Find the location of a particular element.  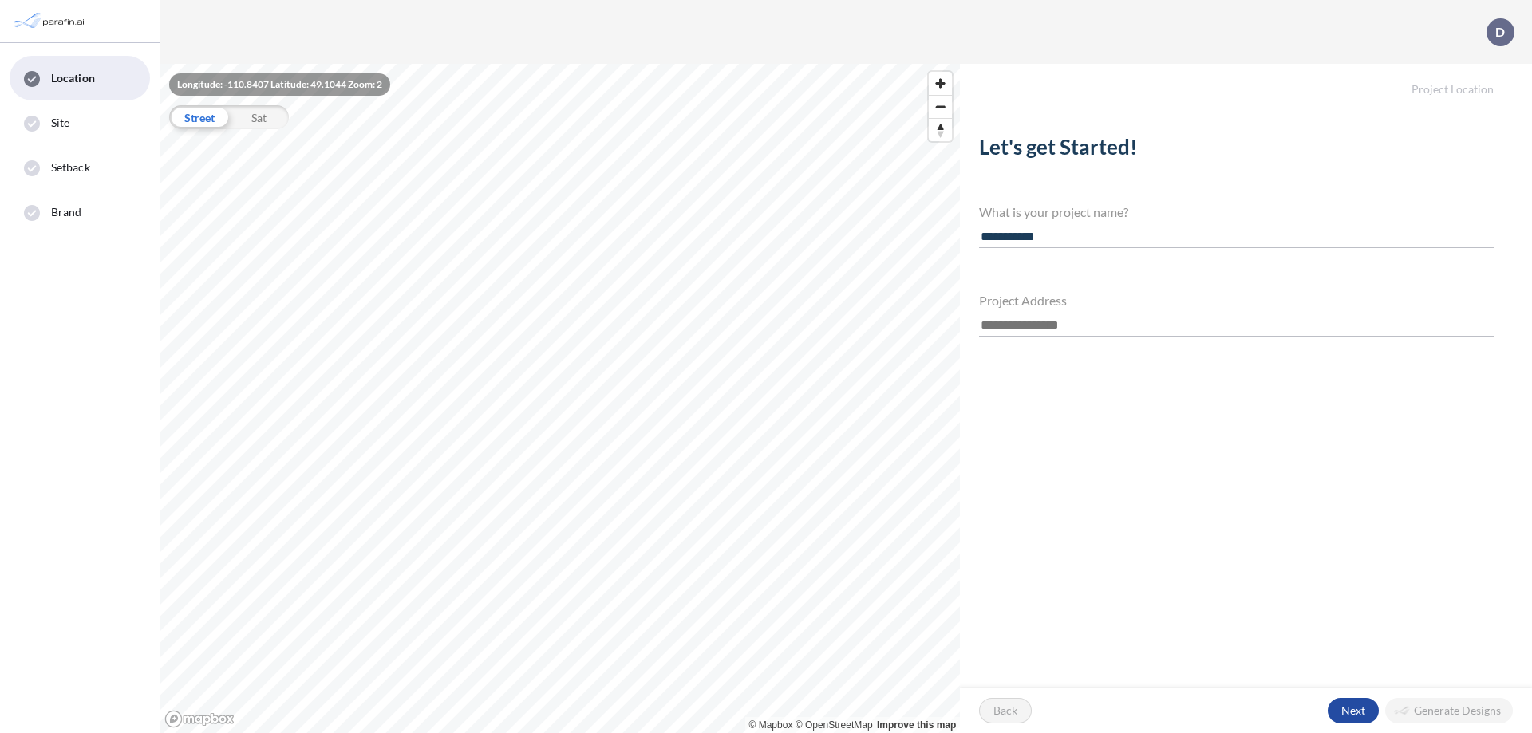

div: Longitude: -110.8407 Latitude: 49.1044 Zoom: 2 is located at coordinates (279, 85).